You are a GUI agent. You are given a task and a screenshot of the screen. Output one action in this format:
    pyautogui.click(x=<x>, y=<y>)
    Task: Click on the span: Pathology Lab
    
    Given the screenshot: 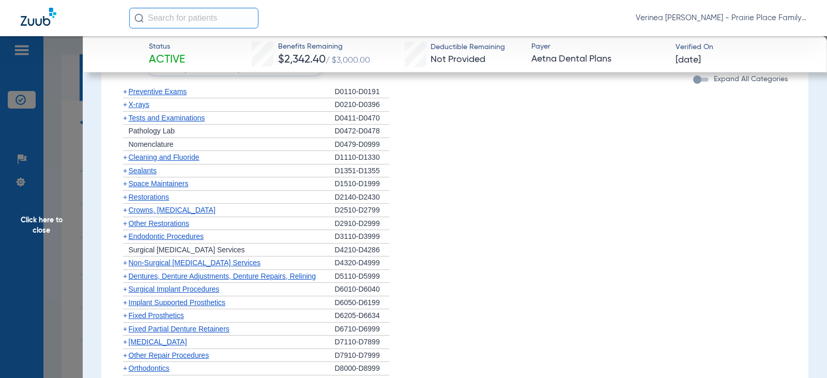 What is the action you would take?
    pyautogui.click(x=152, y=131)
    